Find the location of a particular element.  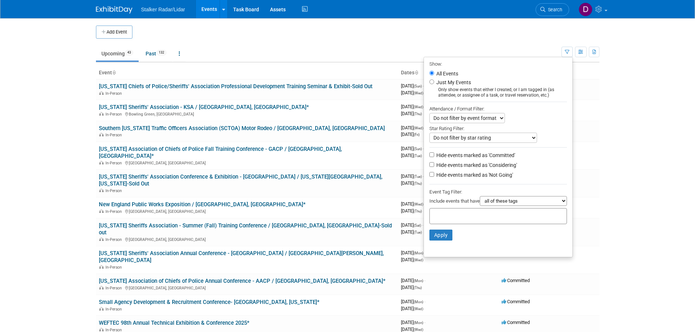

div: Show: is located at coordinates (498, 63).